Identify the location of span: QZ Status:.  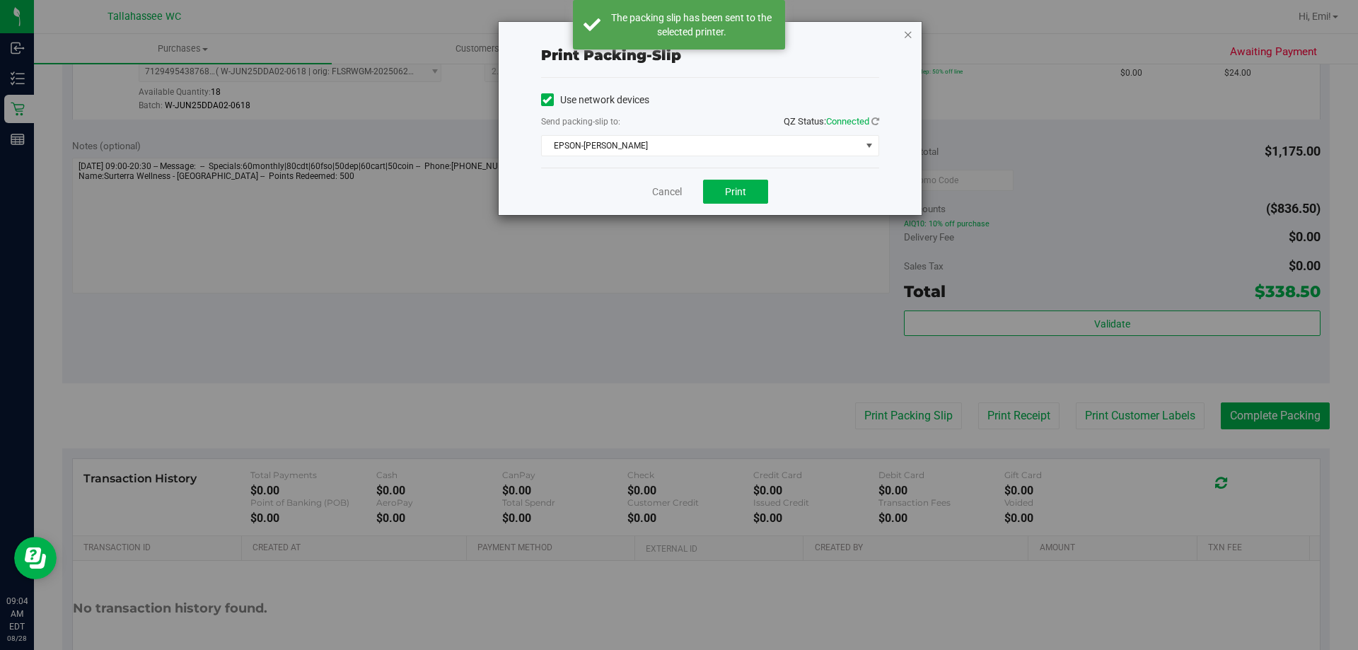
(831, 121).